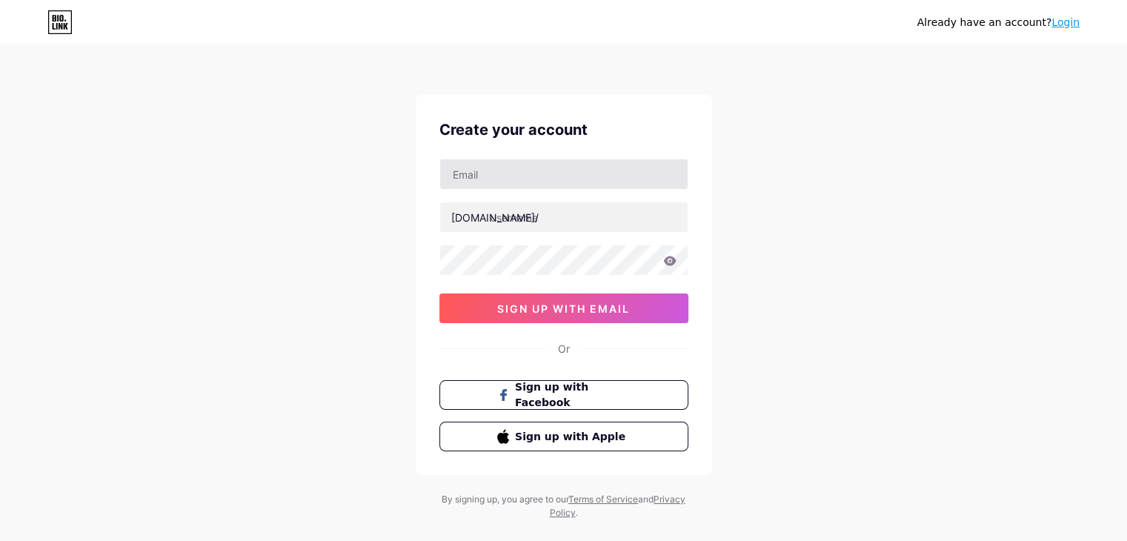  I want to click on input: Email, so click(564, 174).